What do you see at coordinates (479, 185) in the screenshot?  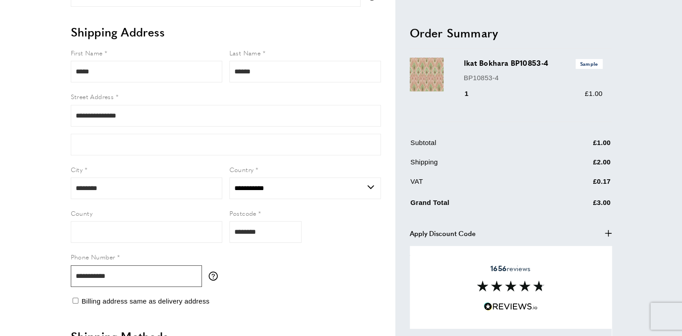 I see `td: VAT` at bounding box center [479, 185].